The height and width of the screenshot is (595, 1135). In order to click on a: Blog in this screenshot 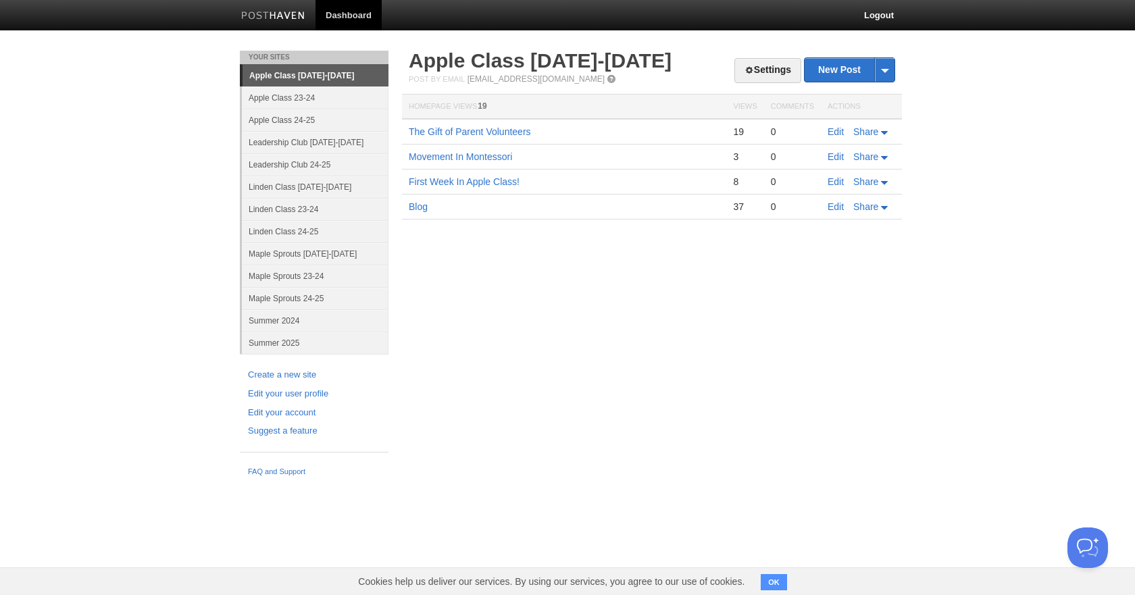, I will do `click(418, 207)`.